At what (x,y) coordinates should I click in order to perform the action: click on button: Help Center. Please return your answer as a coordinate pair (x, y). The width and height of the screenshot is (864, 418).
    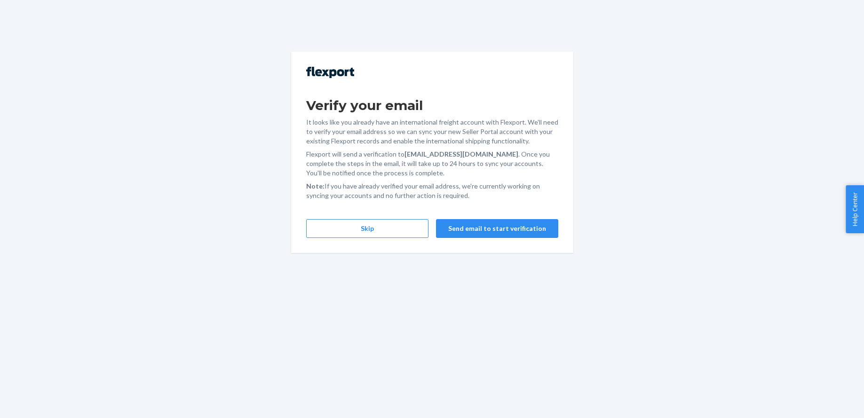
    Looking at the image, I should click on (854, 209).